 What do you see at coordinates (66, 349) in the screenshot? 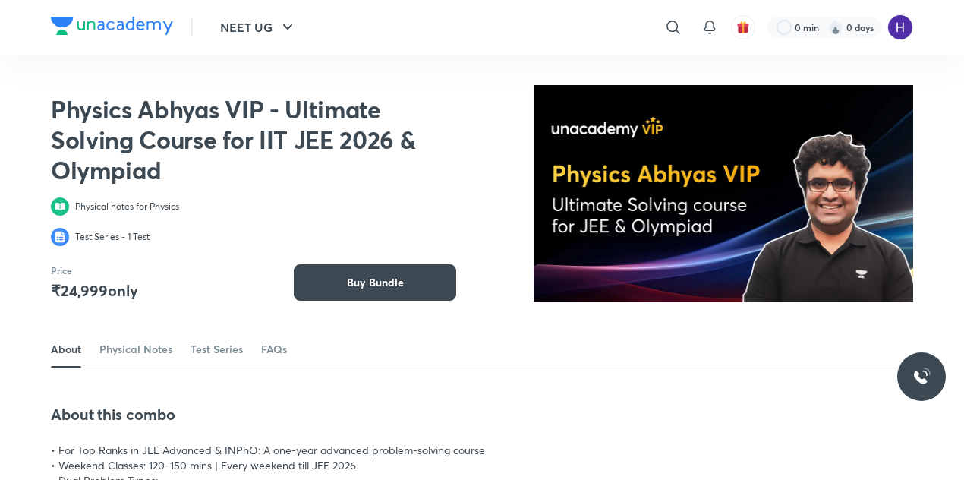
I see `a: About` at bounding box center [66, 349].